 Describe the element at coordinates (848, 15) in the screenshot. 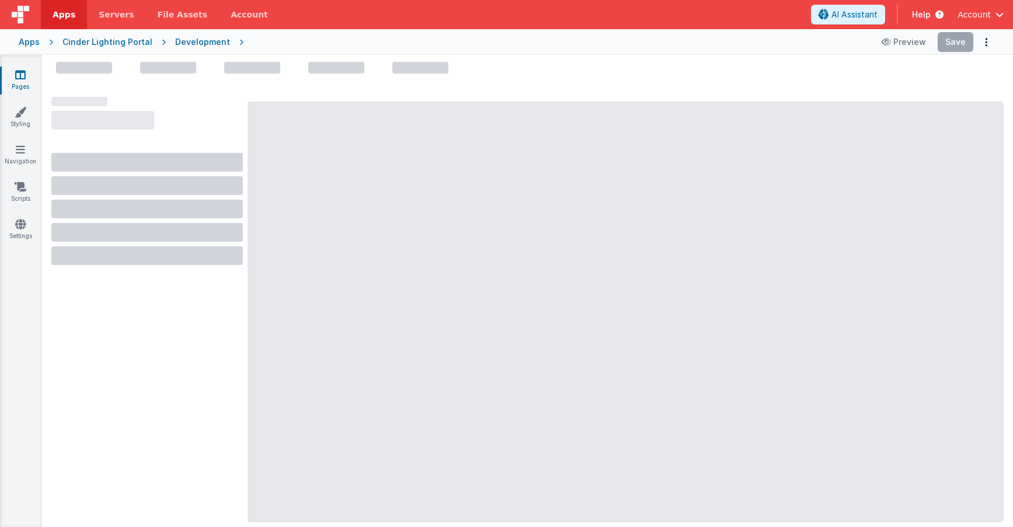

I see `button: AI Assistant` at that location.